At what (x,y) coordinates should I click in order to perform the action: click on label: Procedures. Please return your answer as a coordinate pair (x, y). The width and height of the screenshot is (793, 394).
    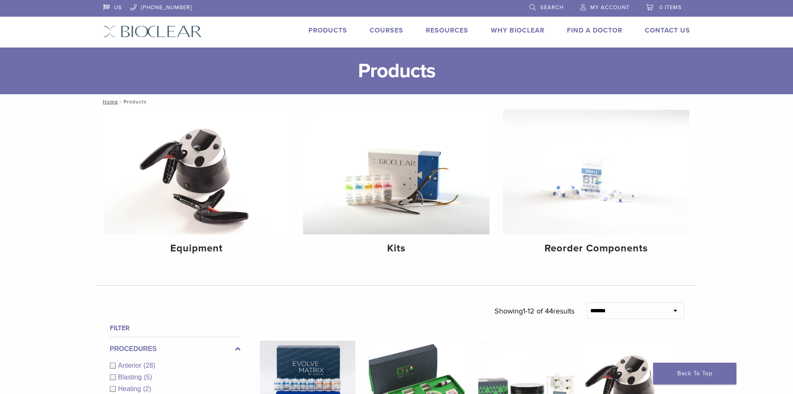
    Looking at the image, I should click on (175, 349).